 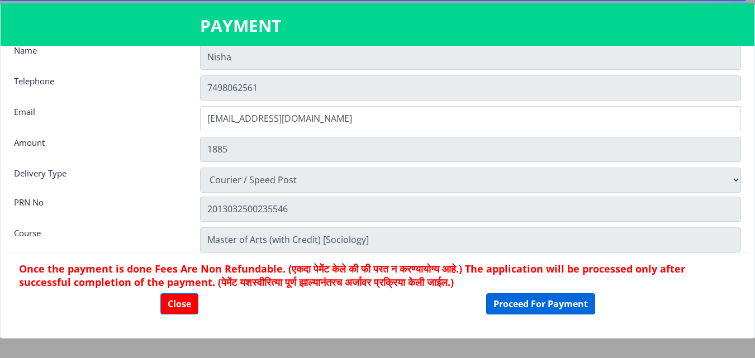 I want to click on button: Close, so click(x=179, y=304).